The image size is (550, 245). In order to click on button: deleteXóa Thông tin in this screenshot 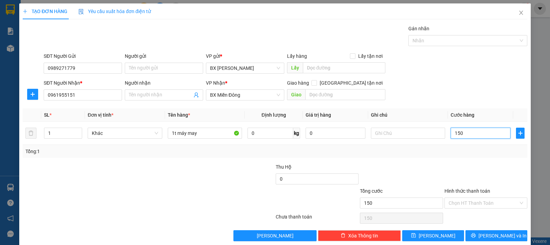, I will do `click(359, 235)`.